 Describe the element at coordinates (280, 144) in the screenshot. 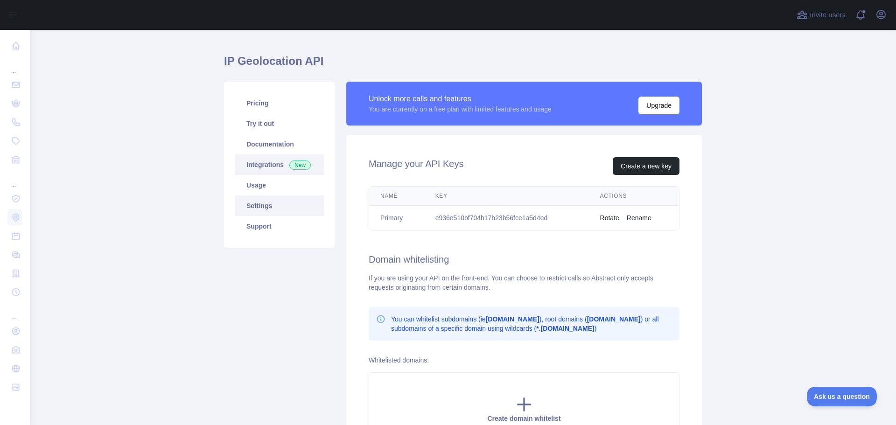

I see `a: Documentation` at that location.